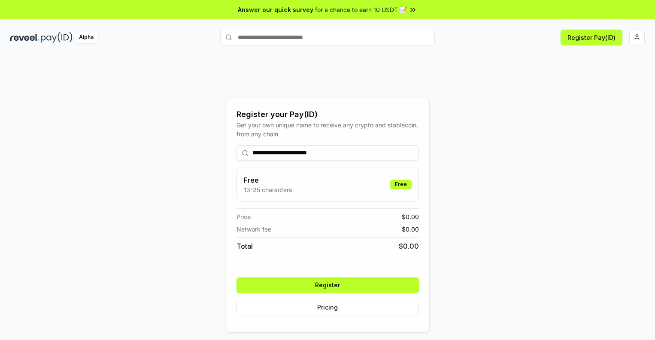  Describe the element at coordinates (268, 180) in the screenshot. I see `h3: Free` at that location.